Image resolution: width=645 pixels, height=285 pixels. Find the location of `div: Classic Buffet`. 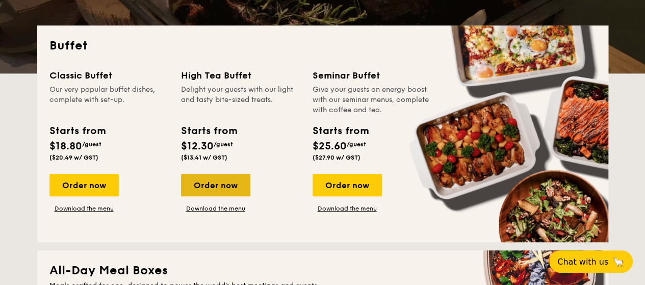

div: Classic Buffet is located at coordinates (109, 75).